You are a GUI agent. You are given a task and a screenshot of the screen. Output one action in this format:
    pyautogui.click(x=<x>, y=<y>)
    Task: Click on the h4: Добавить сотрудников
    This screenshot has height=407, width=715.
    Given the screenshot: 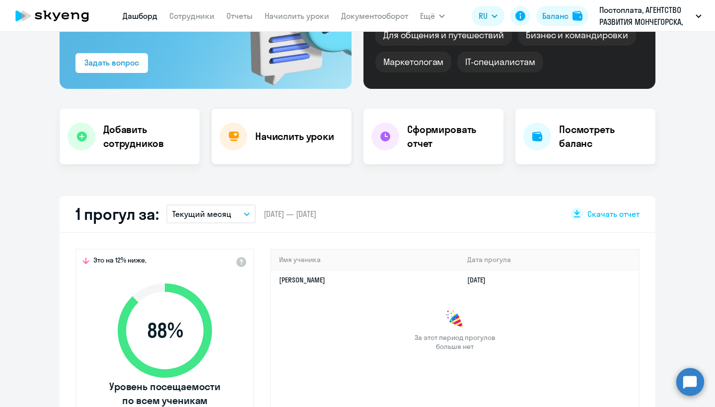 What is the action you would take?
    pyautogui.click(x=148, y=137)
    